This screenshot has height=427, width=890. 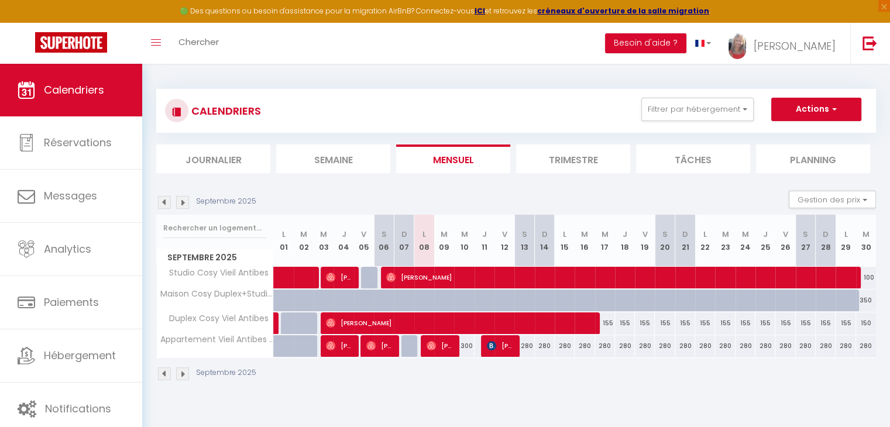 I want to click on a: ICI, so click(x=480, y=11).